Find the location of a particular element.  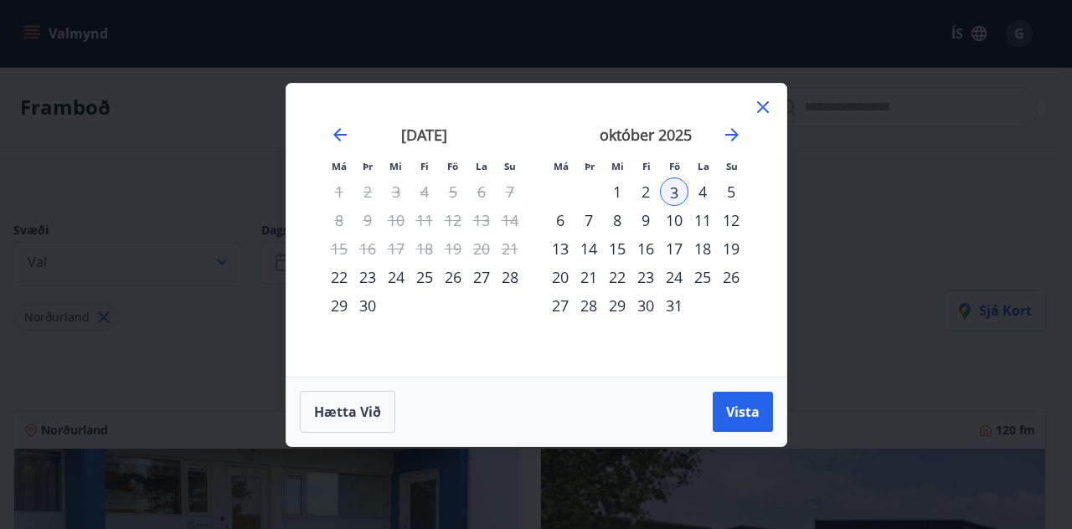

td: Choose mánudagur, 29. september 2025 as your check-out date. It’s available. is located at coordinates (339, 306).